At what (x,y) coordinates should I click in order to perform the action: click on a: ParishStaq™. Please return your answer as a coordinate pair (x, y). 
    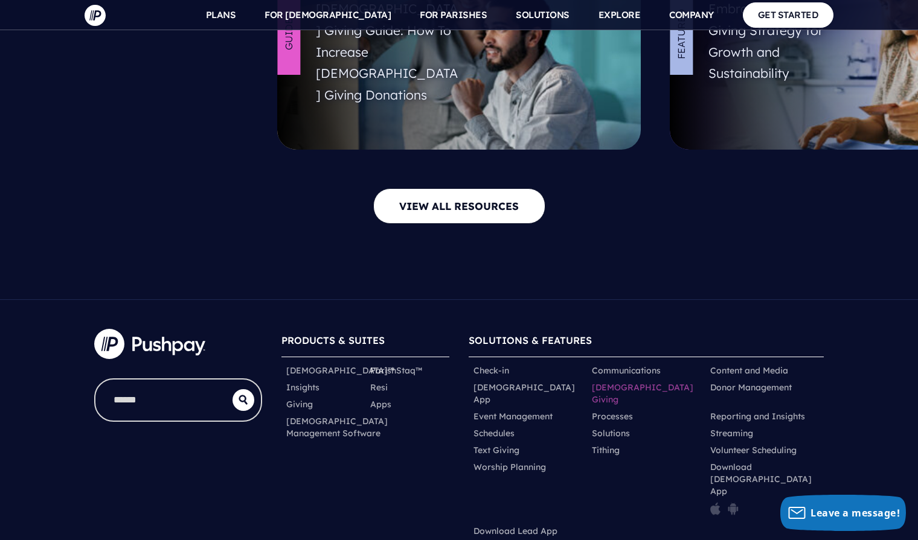
    Looking at the image, I should click on (396, 371).